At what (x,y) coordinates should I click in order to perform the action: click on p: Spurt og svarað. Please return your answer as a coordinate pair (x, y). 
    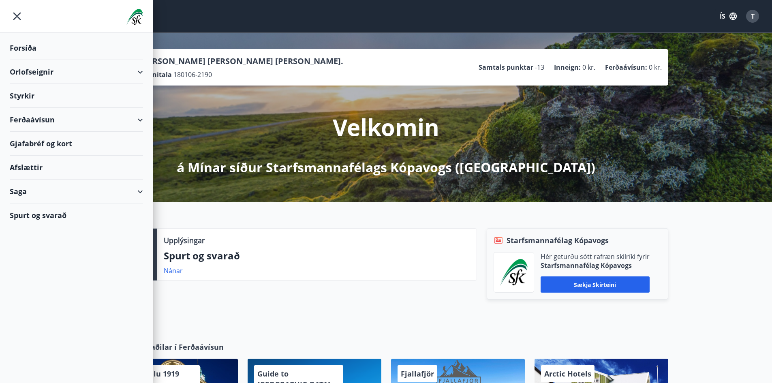
    Looking at the image, I should click on (317, 256).